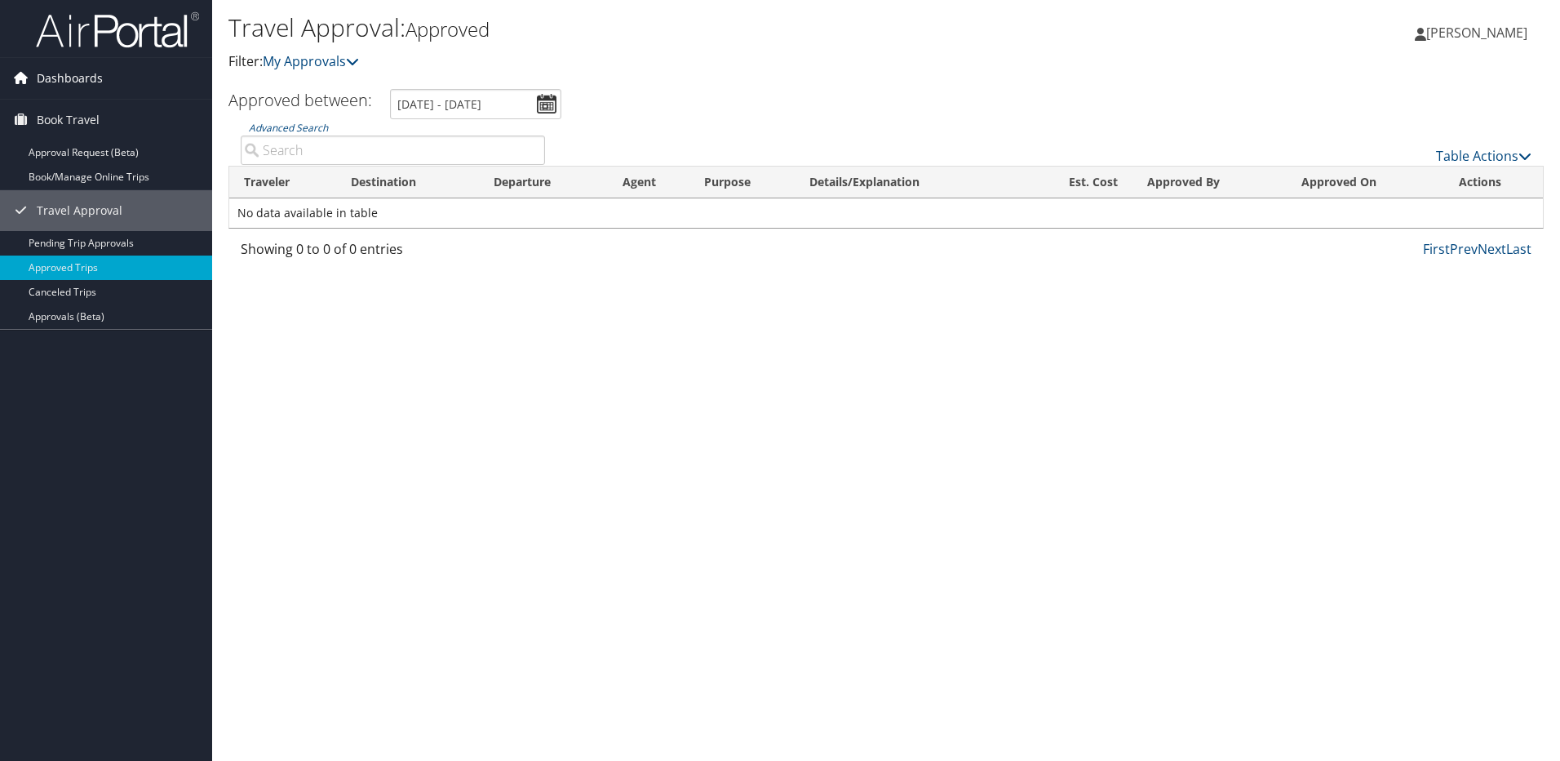  What do you see at coordinates (667, 62) in the screenshot?
I see `p: Filter:` at bounding box center [667, 62].